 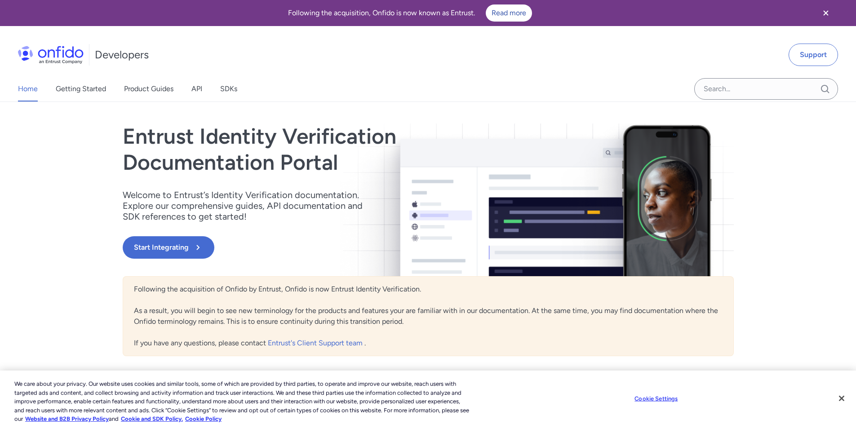 I want to click on a: Cookie and SDK Policy., so click(x=152, y=419).